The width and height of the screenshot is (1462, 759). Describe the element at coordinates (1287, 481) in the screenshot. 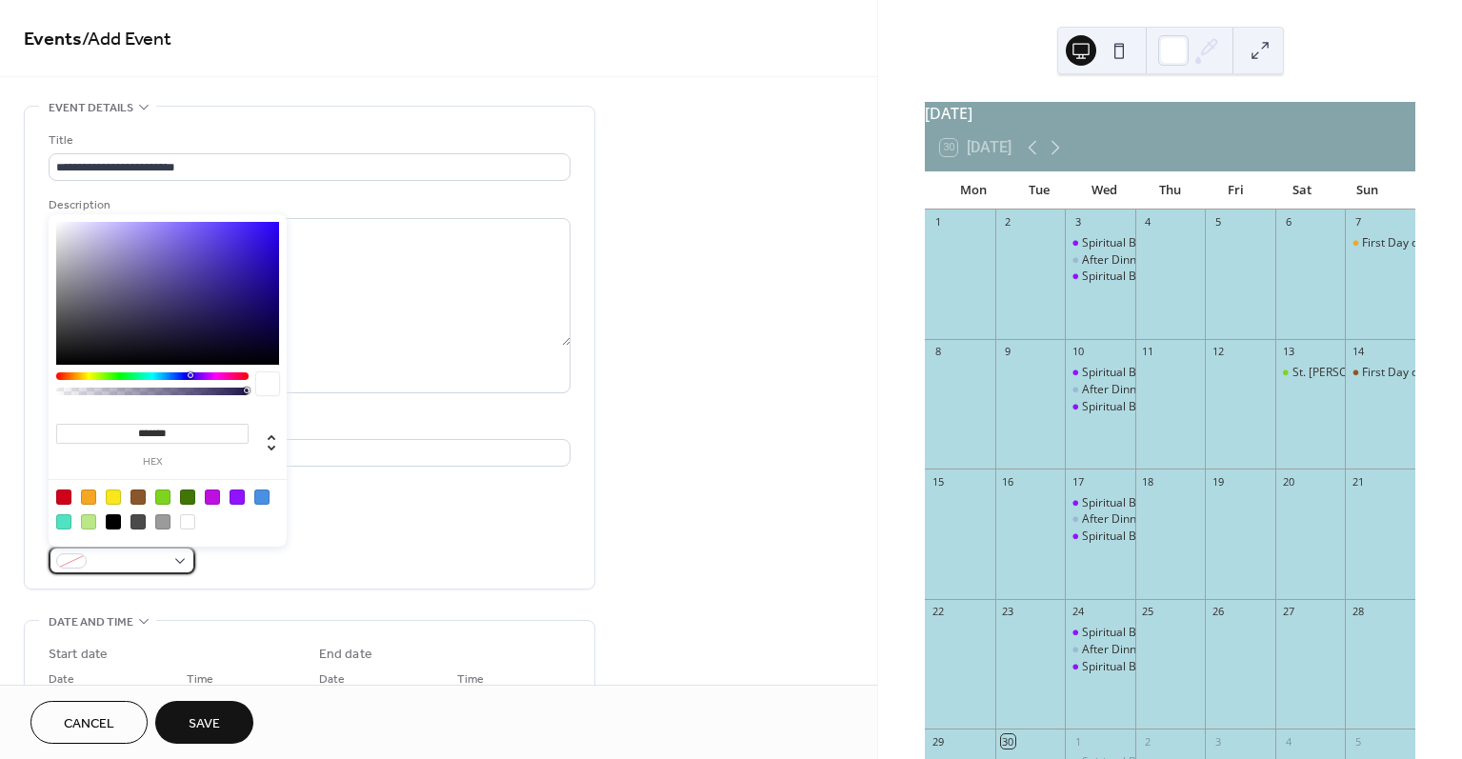

I see `div: 20` at that location.